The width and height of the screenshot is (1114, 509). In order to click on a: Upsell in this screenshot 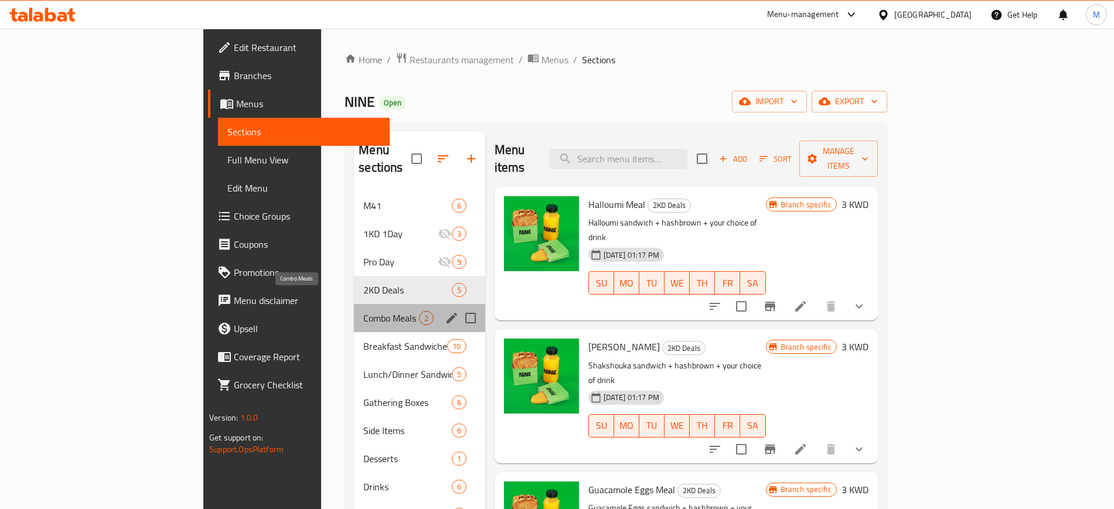, I will do `click(298, 329)`.